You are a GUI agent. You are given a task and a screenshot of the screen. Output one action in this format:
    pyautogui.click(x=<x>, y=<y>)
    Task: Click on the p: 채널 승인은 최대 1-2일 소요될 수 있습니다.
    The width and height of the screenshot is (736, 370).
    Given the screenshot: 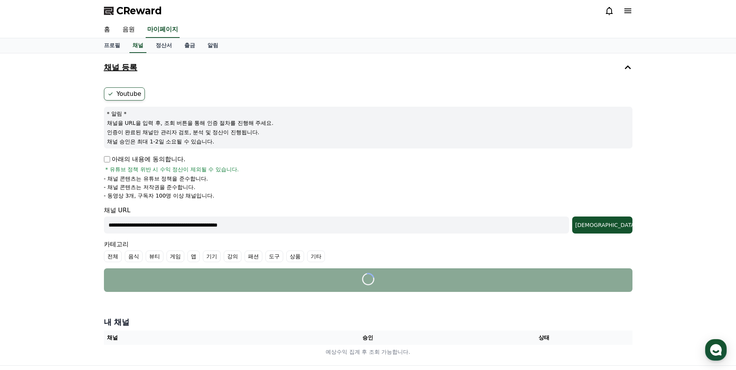 What is the action you would take?
    pyautogui.click(x=368, y=141)
    